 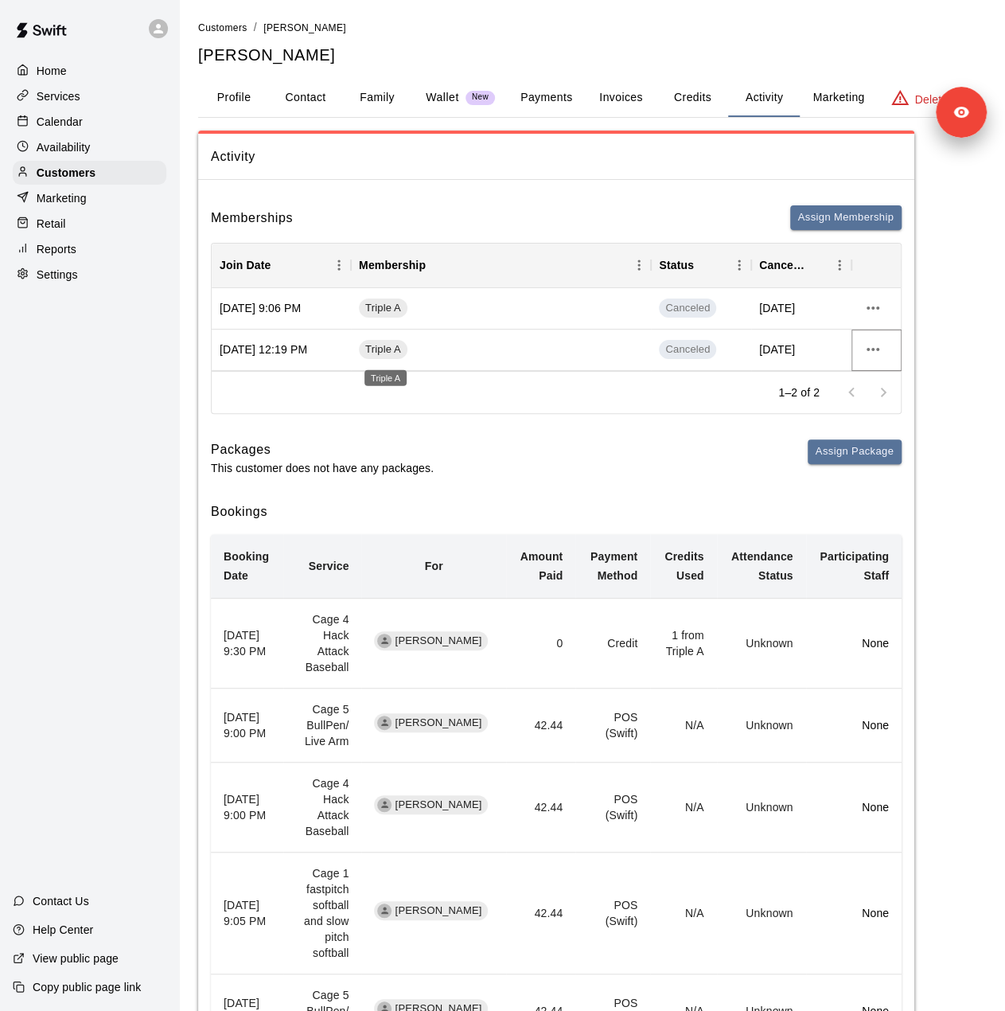 I want to click on td: 0, so click(x=540, y=643).